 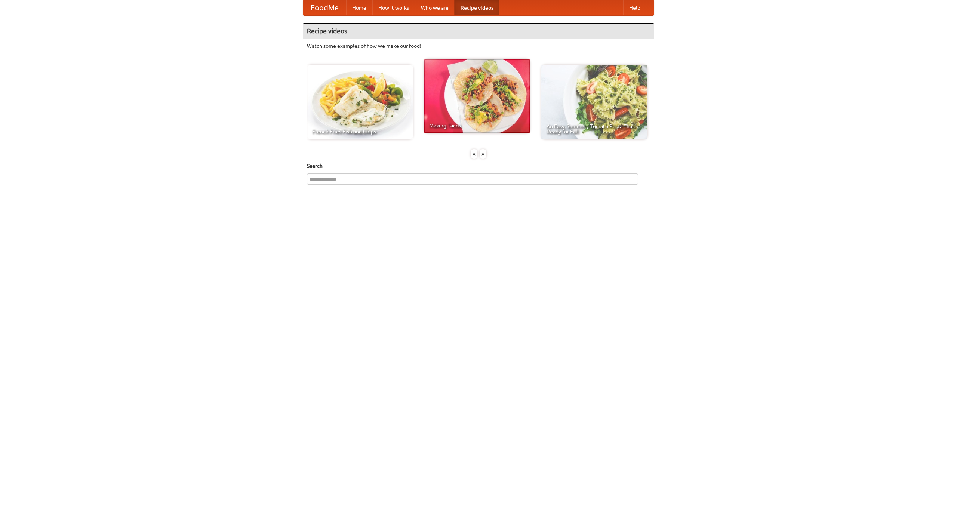 I want to click on span: French Fries Fish and Chips, so click(x=360, y=132).